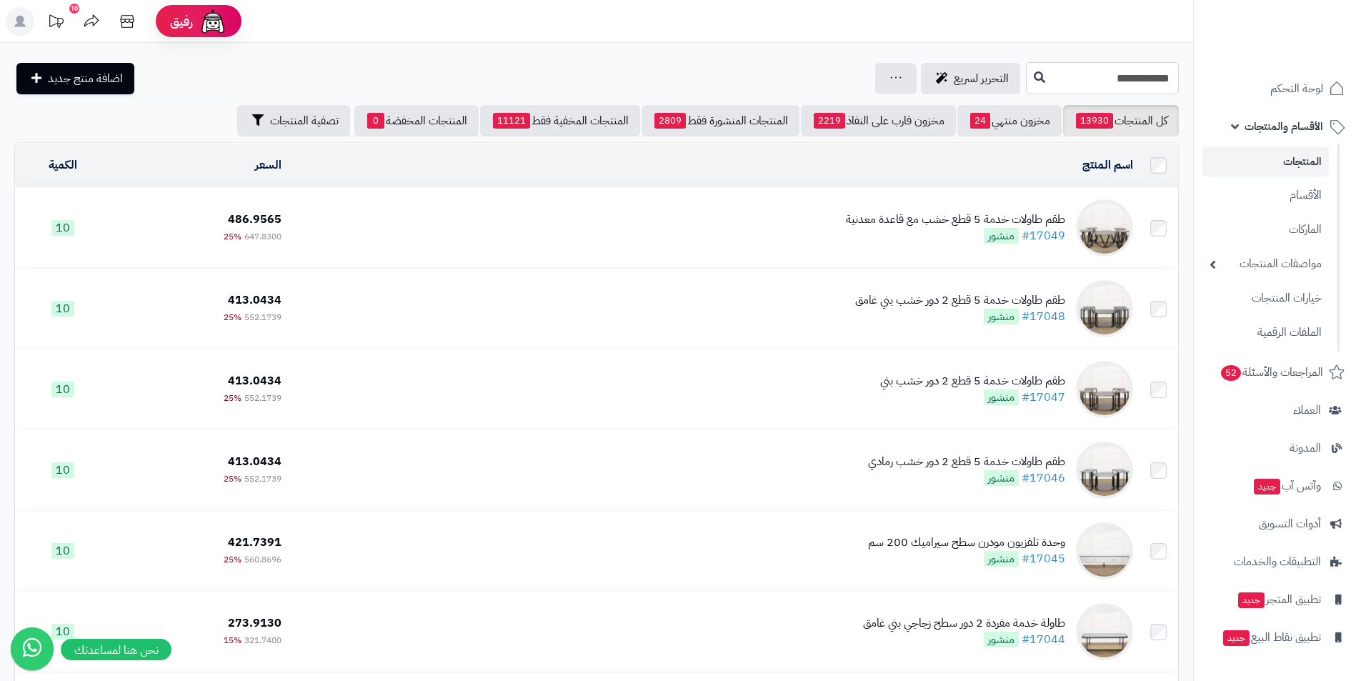 This screenshot has height=681, width=1361. I want to click on img: طقم طاولات خدمة 5 قطع 2 دور خشب بني غامق, so click(1104, 309).